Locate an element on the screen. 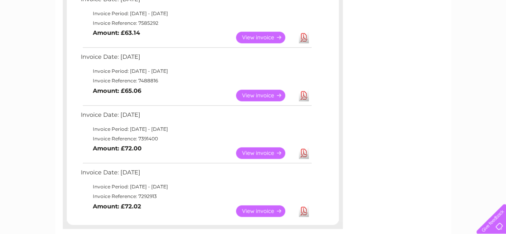 This screenshot has height=234, width=506. a: Blog is located at coordinates (442, 37).